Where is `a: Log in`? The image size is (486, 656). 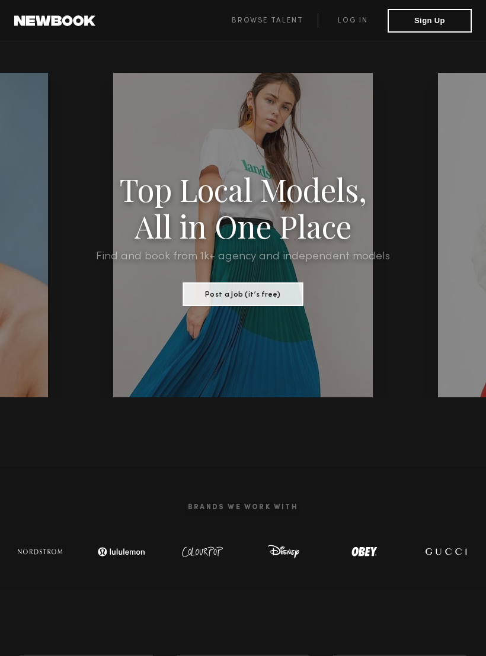 a: Log in is located at coordinates (352, 21).